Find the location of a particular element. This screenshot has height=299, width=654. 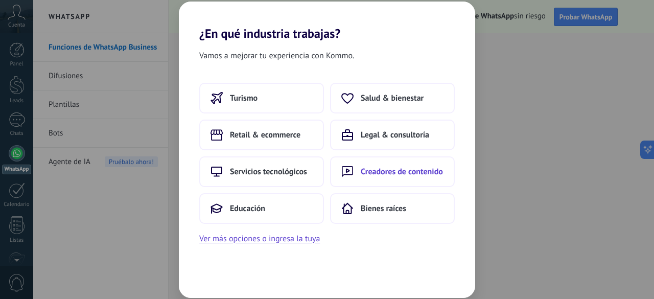

span: Legal & consultoría is located at coordinates (395, 135).